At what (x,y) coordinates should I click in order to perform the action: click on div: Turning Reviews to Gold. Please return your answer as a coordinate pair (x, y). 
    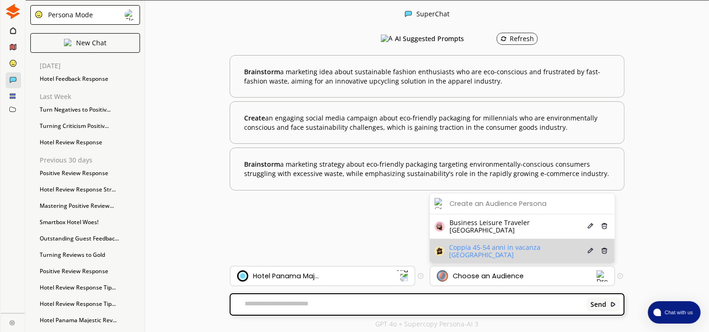
    Looking at the image, I should click on (90, 255).